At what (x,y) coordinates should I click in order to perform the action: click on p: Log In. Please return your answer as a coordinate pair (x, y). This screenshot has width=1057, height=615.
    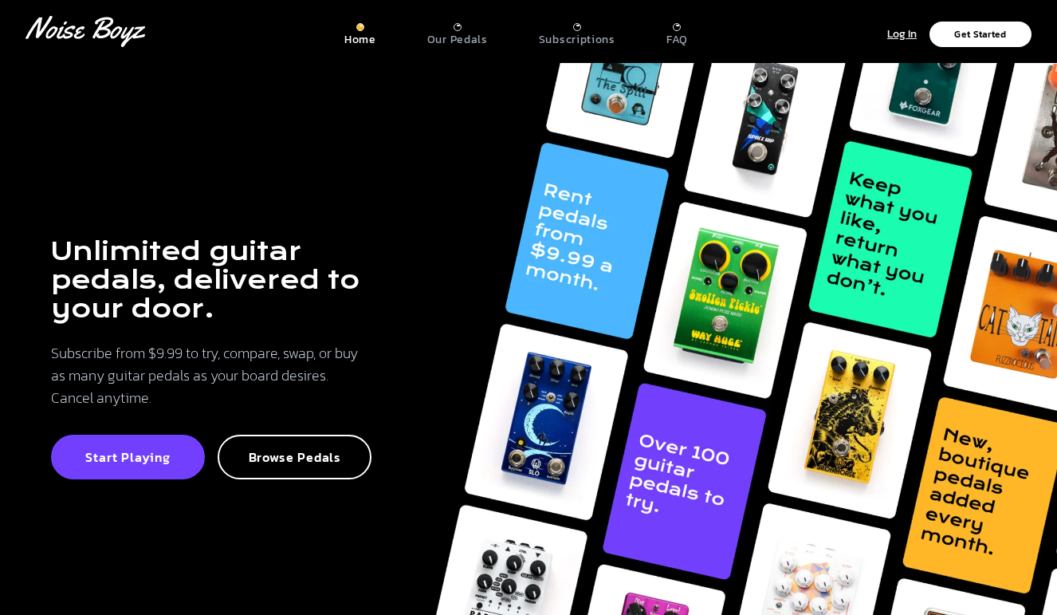
    Looking at the image, I should click on (902, 34).